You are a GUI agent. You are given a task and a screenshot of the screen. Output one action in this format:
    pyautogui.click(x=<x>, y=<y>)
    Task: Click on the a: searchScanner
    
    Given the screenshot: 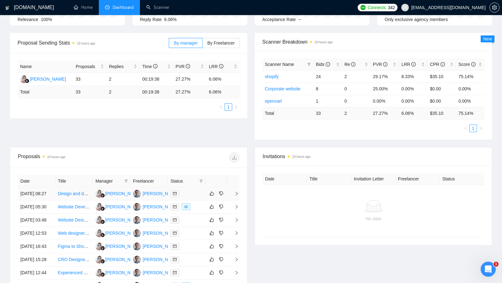 What is the action you would take?
    pyautogui.click(x=158, y=7)
    